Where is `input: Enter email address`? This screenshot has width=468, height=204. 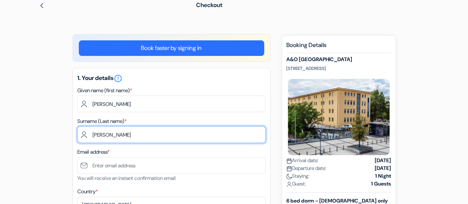 input: Enter email address is located at coordinates (171, 165).